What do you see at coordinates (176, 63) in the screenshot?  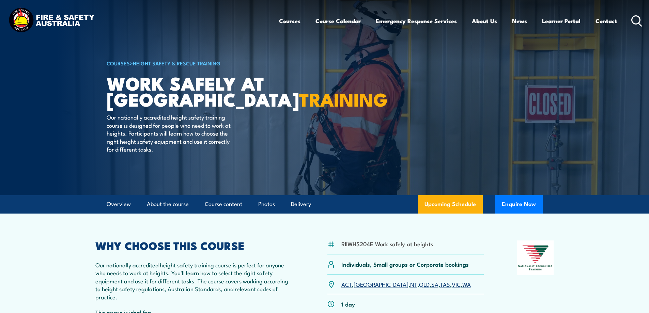 I see `a: Height Safety & Rescue Training` at bounding box center [176, 63].